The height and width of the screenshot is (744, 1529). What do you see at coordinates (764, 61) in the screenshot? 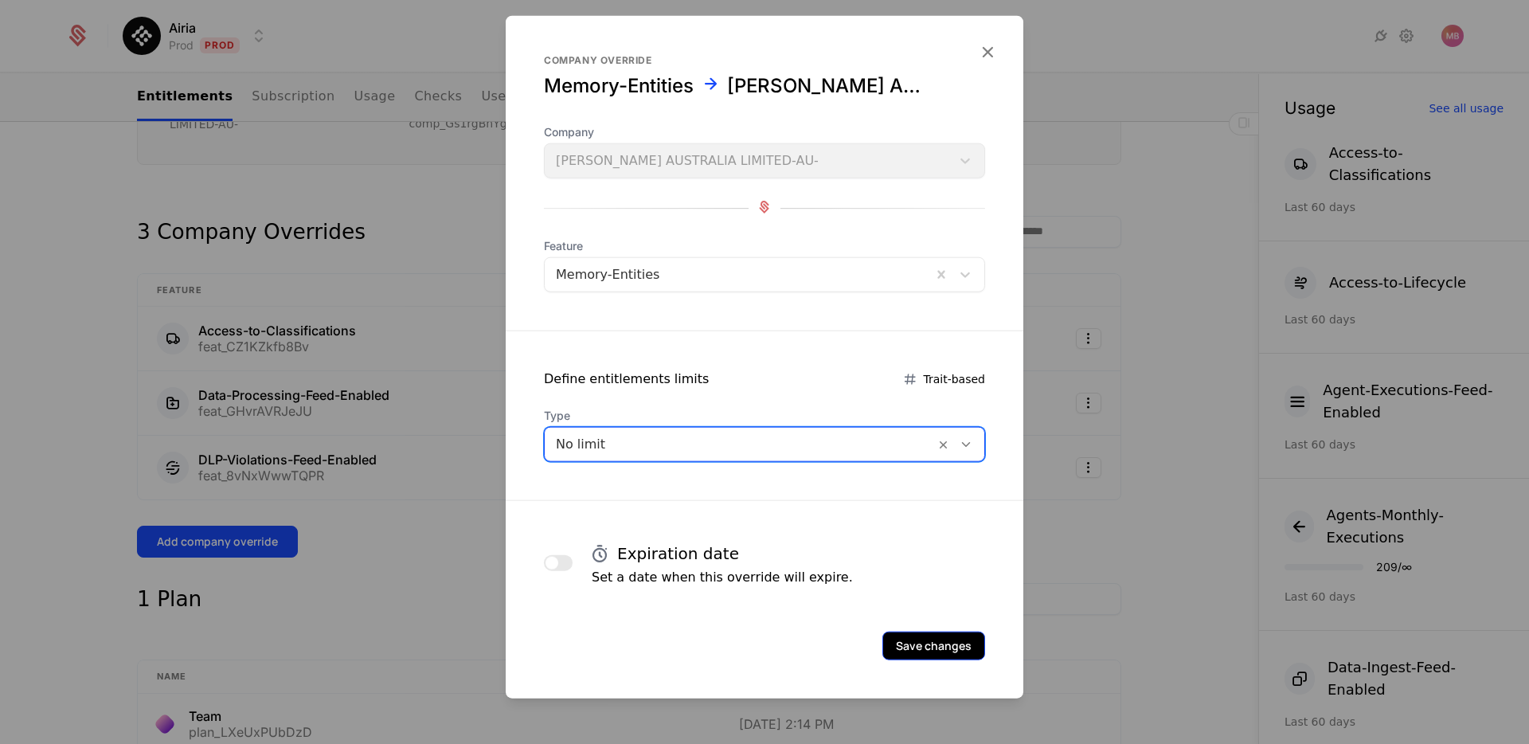
I see `div: Company override` at bounding box center [764, 61].